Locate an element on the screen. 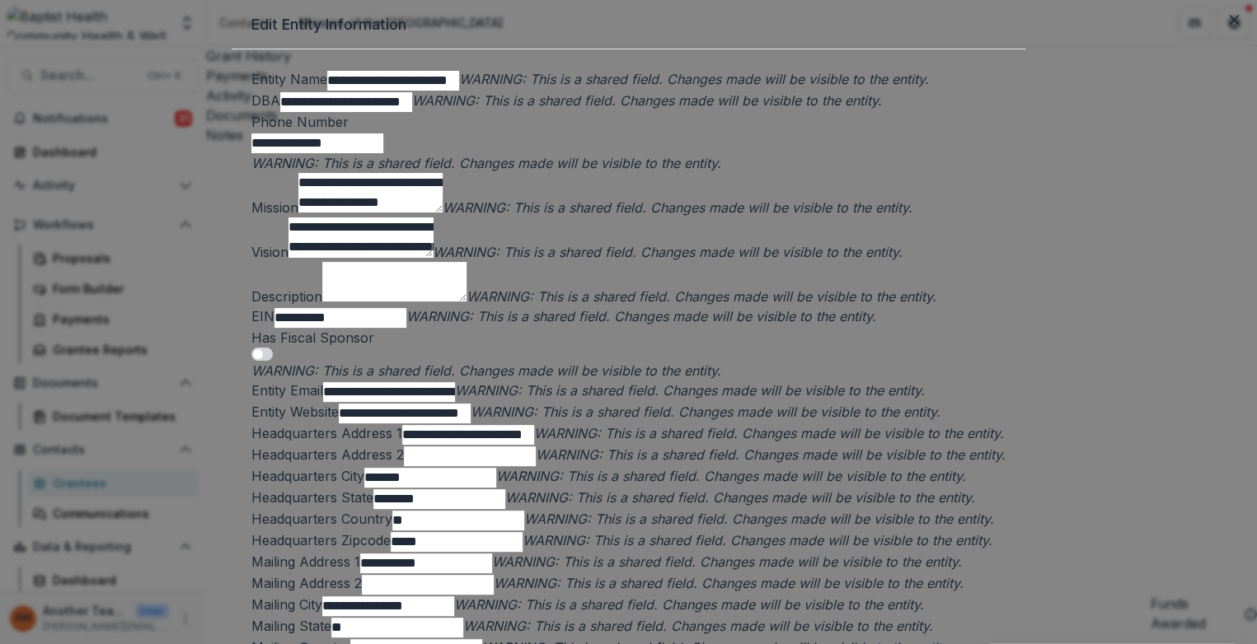  label: Description is located at coordinates (287, 297).